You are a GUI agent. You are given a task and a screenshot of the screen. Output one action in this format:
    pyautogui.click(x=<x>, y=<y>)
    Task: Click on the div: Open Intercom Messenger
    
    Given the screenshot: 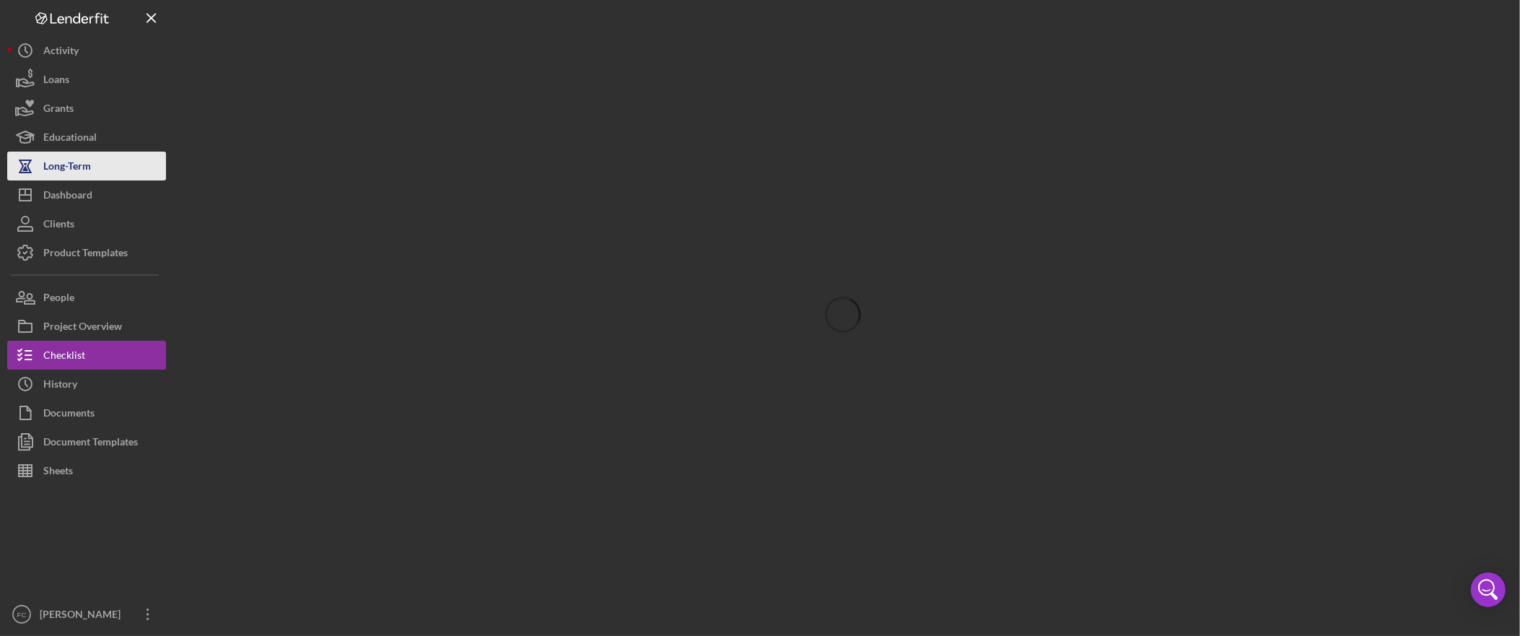 What is the action you would take?
    pyautogui.click(x=1488, y=590)
    